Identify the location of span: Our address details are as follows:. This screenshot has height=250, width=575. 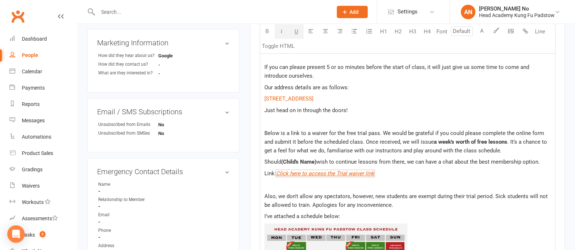
(306, 88).